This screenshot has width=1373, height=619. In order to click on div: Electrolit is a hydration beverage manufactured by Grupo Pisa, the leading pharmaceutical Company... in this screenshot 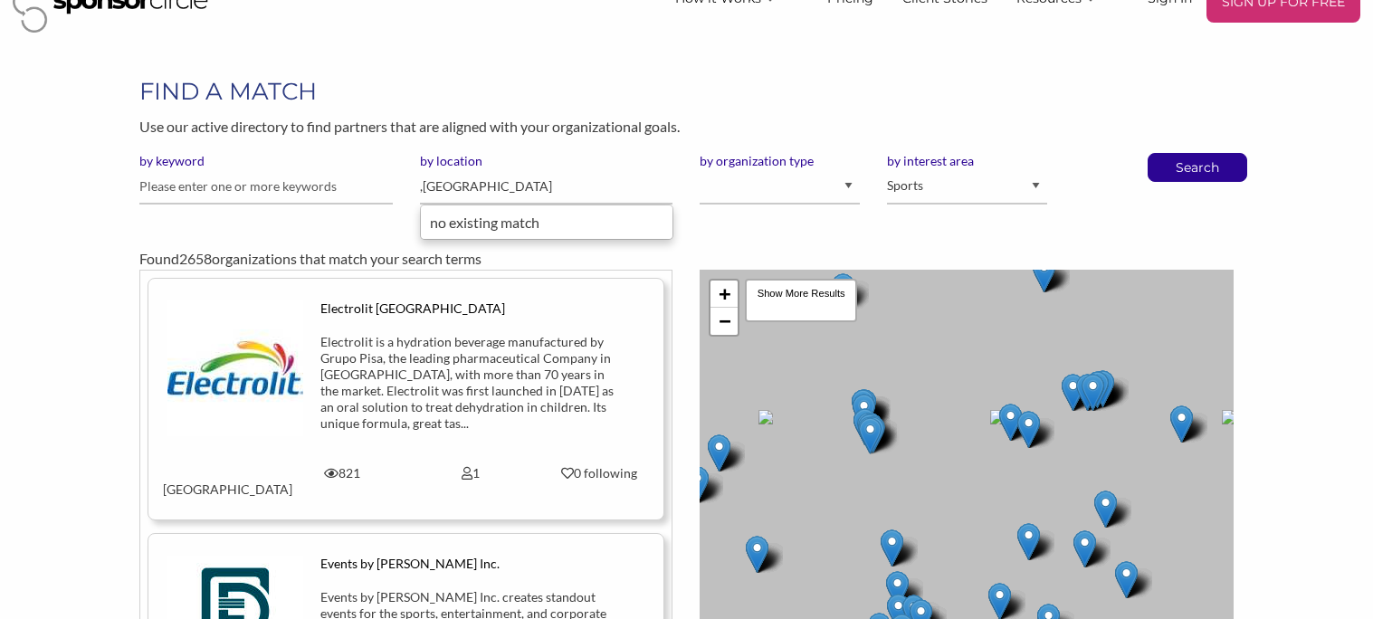, I will do `click(470, 383)`.